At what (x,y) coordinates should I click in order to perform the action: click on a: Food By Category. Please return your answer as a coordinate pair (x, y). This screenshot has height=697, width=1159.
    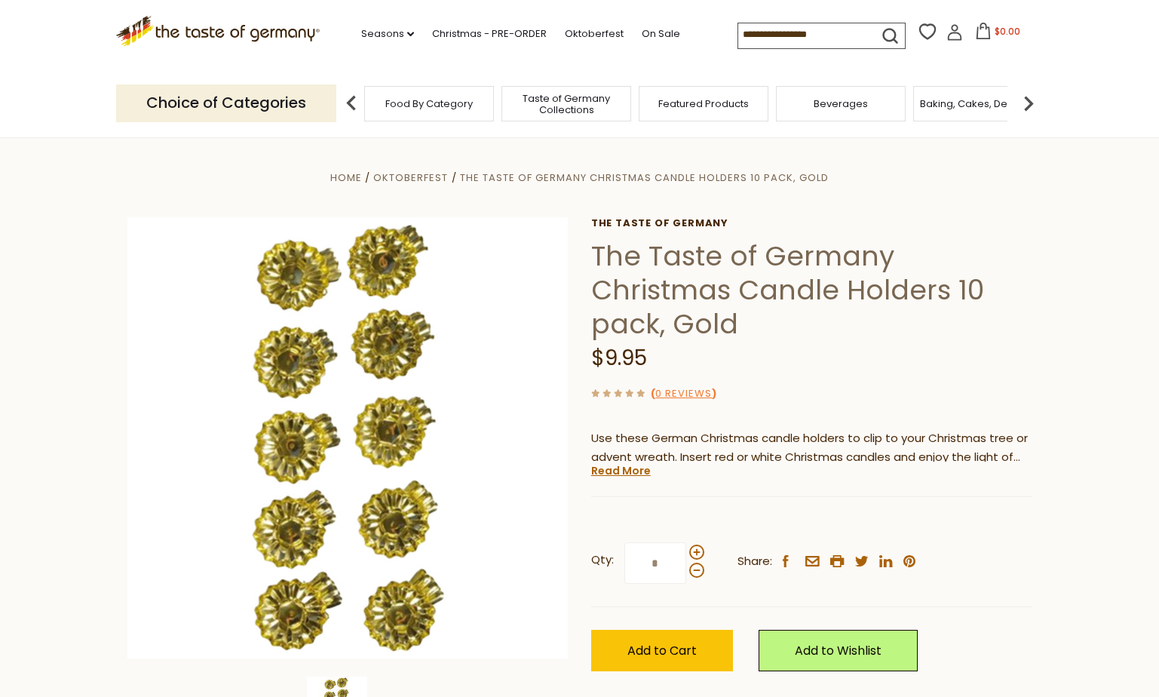
    Looking at the image, I should click on (429, 103).